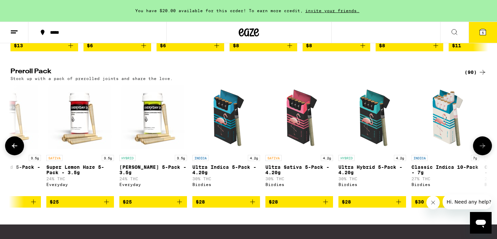 Image resolution: width=497 pixels, height=239 pixels. I want to click on span: $11, so click(457, 46).